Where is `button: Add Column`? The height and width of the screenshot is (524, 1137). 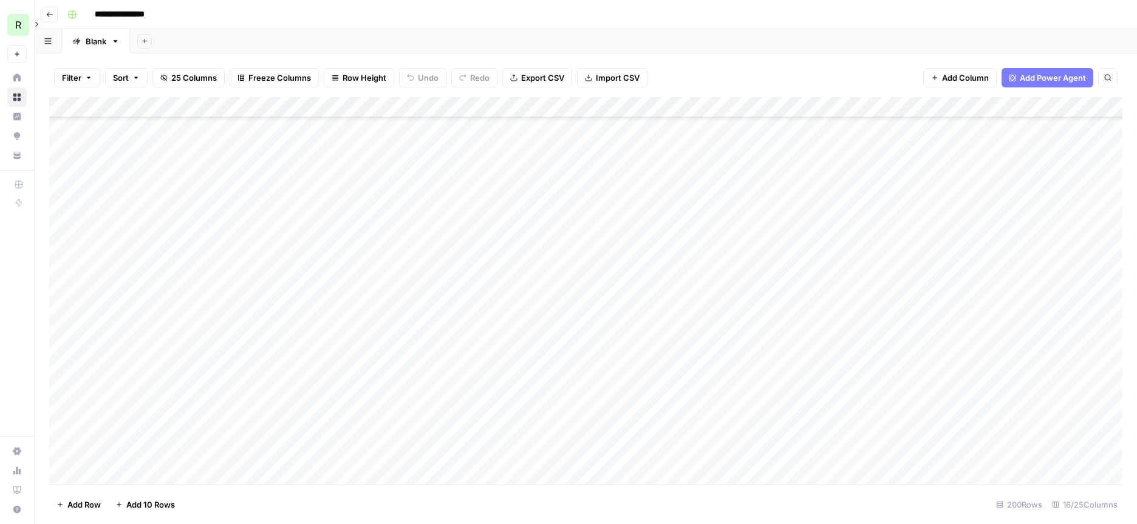 button: Add Column is located at coordinates (960, 78).